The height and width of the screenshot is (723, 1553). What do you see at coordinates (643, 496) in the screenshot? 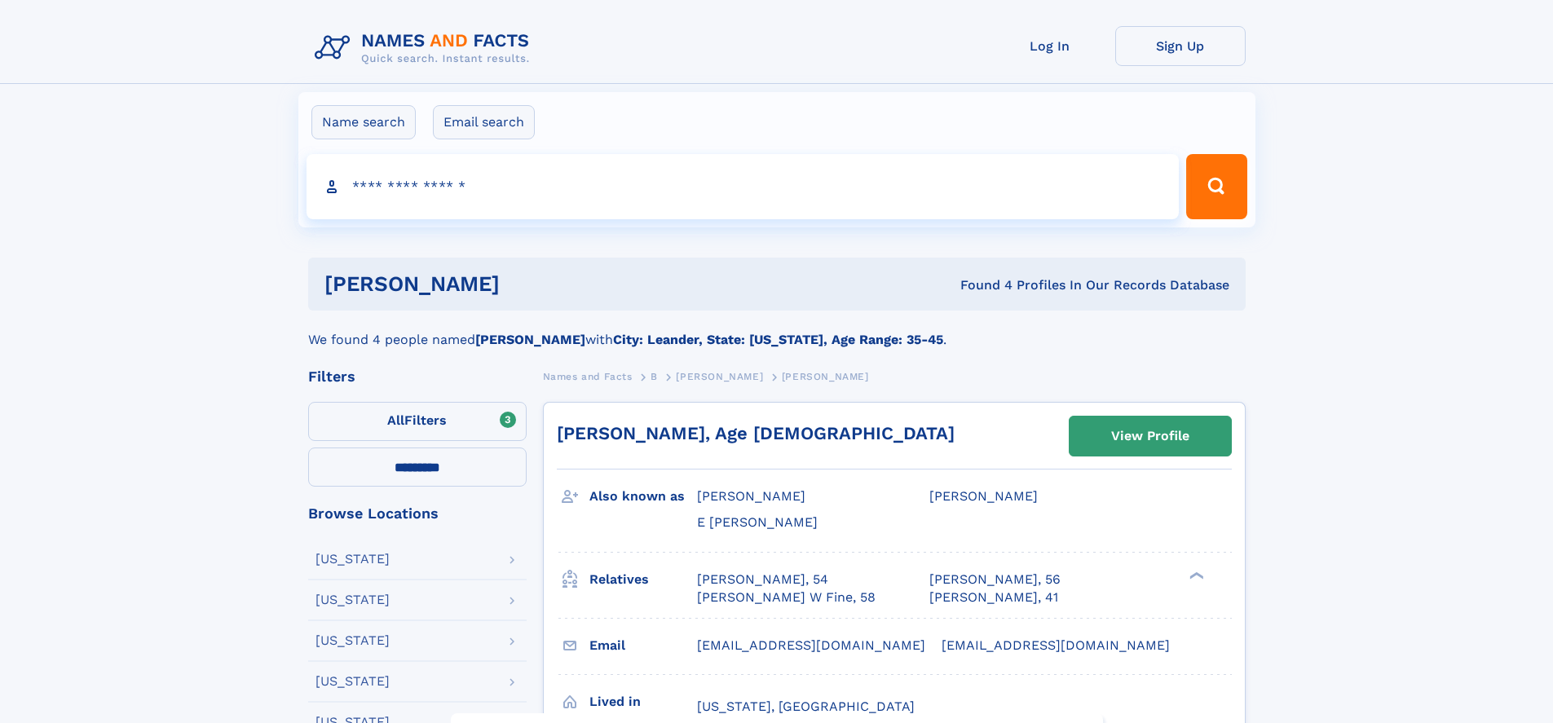
I see `h3: Also known as` at bounding box center [643, 496].